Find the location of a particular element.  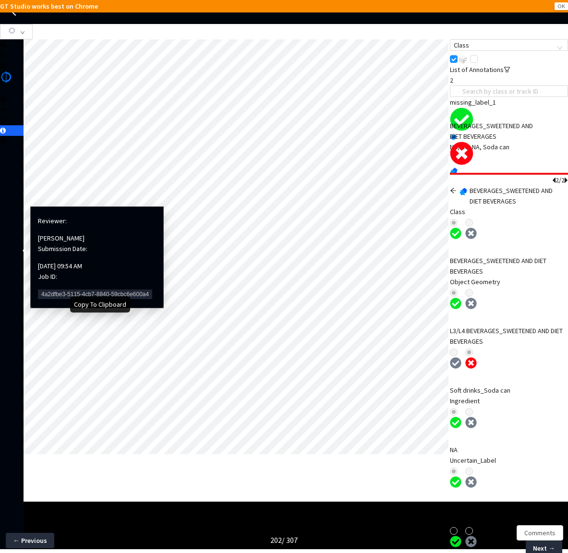

input: Search by class or track ID is located at coordinates (513, 91).